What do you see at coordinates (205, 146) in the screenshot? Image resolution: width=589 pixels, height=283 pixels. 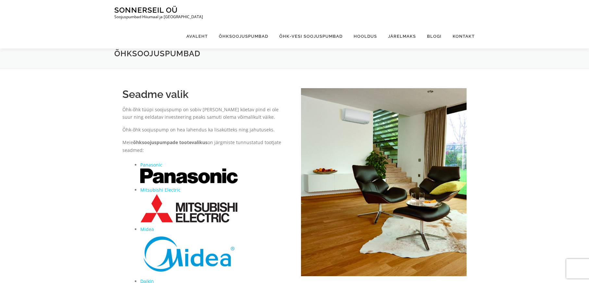 I see `p: Meie on järgmiste tunnustatud tootjate seadmed:` at bounding box center [205, 146].